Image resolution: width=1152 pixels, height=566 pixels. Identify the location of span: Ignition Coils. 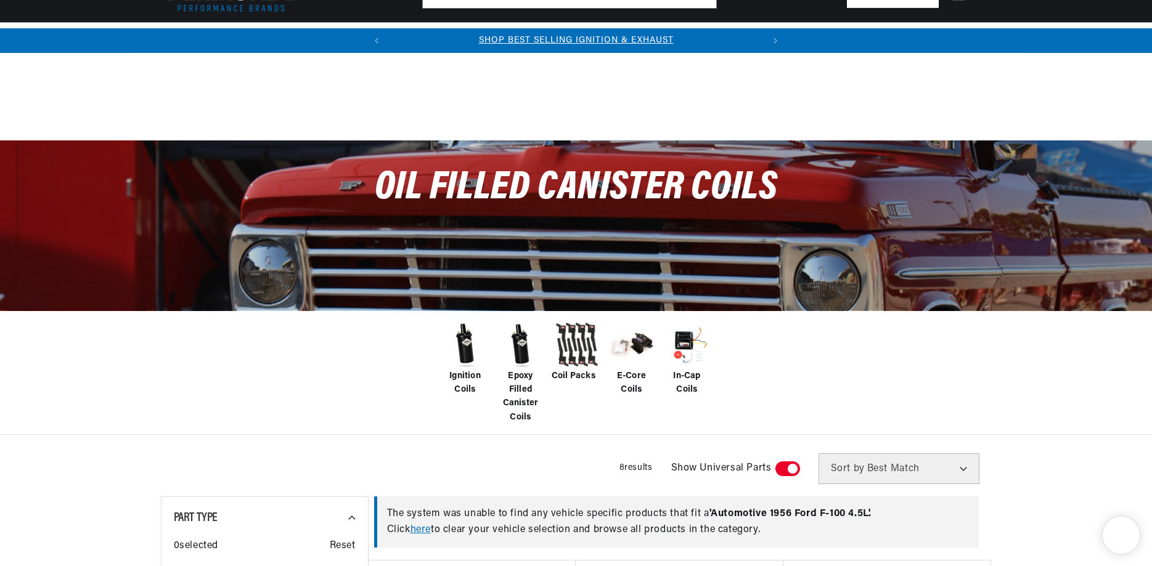
(465, 383).